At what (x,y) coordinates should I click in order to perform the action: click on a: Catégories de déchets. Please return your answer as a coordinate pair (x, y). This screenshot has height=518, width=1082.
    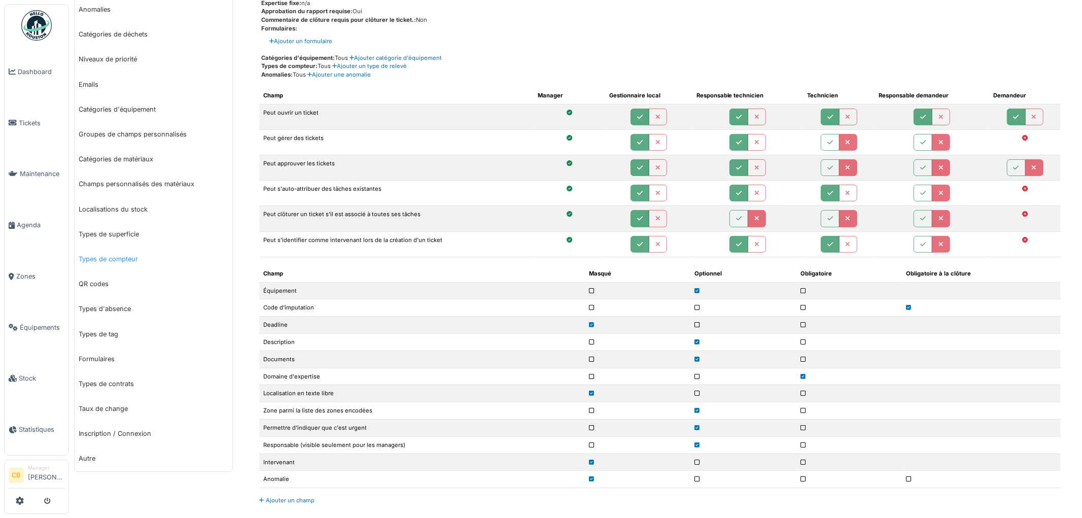
    Looking at the image, I should click on (153, 34).